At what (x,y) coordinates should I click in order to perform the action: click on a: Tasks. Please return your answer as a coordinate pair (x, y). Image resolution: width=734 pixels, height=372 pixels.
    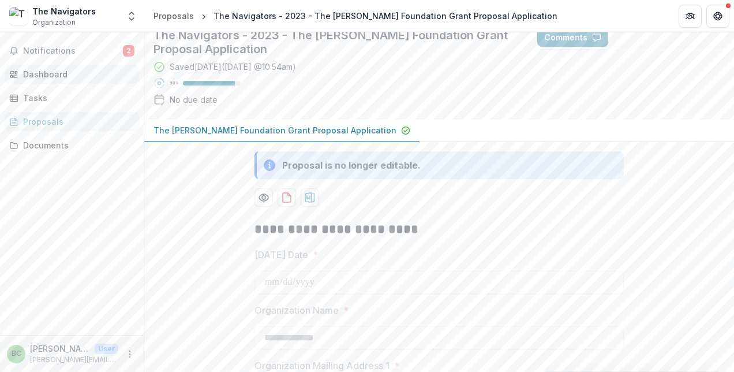
    Looking at the image, I should click on (72, 98).